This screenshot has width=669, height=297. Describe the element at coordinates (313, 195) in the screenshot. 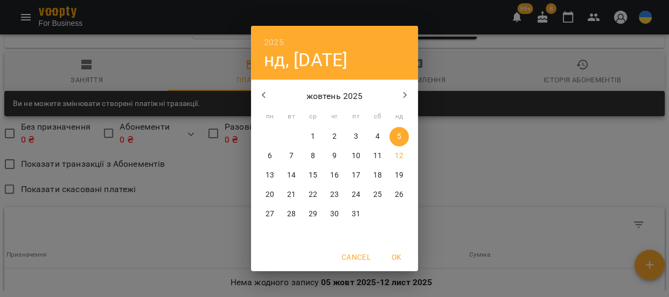

I see `p: 22` at that location.